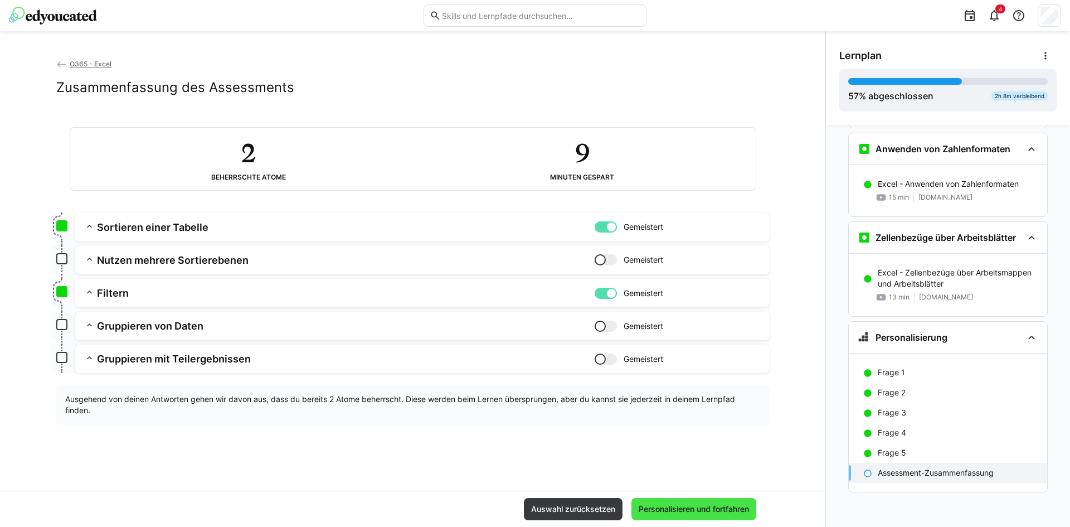 This screenshot has height=527, width=1070. I want to click on h2: 9, so click(583, 153).